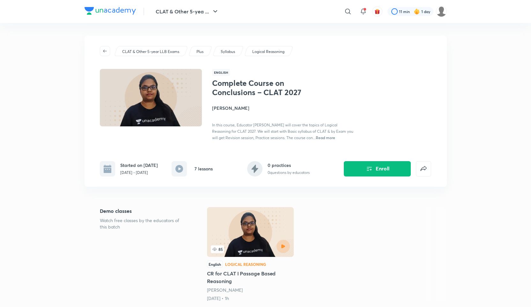 Image resolution: width=531 pixels, height=307 pixels. What do you see at coordinates (268, 52) in the screenshot?
I see `a: Logical Reasoning` at bounding box center [268, 52].